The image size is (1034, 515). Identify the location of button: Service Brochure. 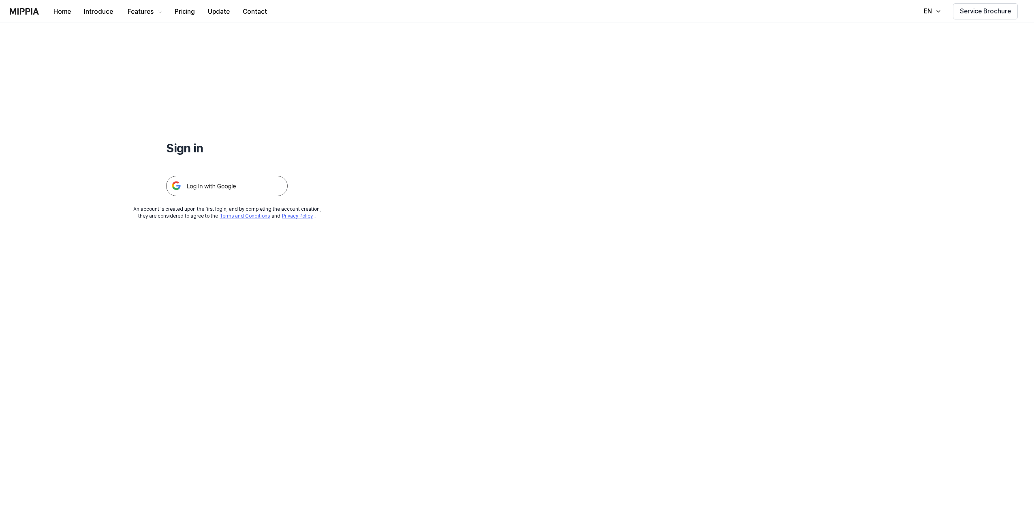
(986, 11).